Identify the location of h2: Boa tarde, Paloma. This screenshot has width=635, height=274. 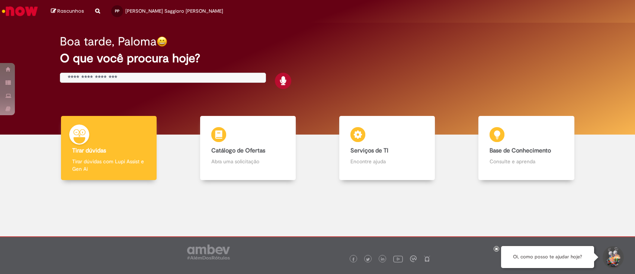
(108, 41).